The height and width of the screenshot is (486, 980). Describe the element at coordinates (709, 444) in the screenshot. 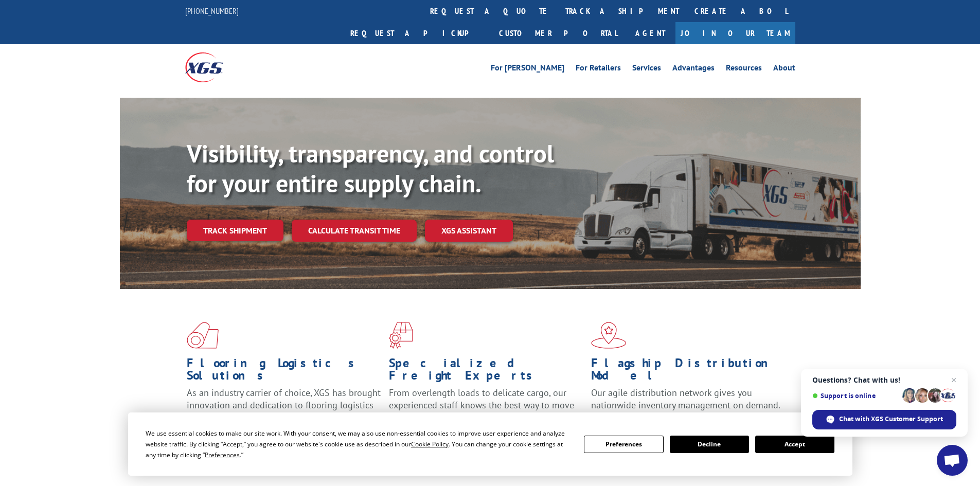

I see `button: Decline` at that location.